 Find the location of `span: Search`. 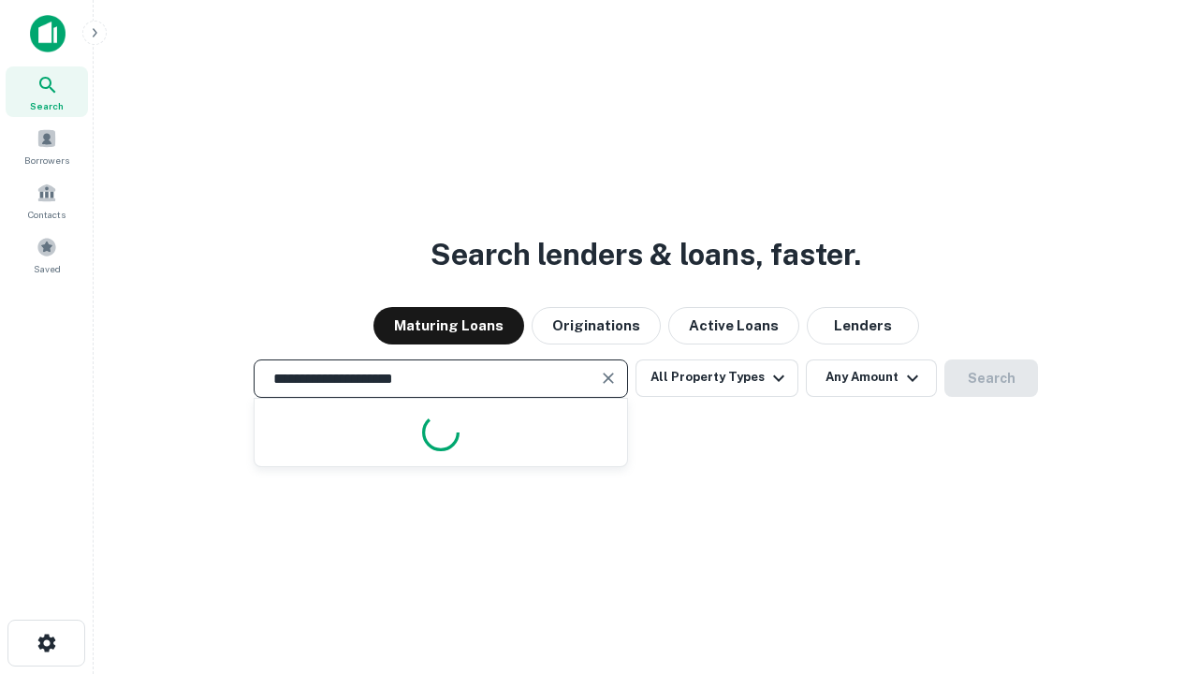

span: Search is located at coordinates (47, 106).